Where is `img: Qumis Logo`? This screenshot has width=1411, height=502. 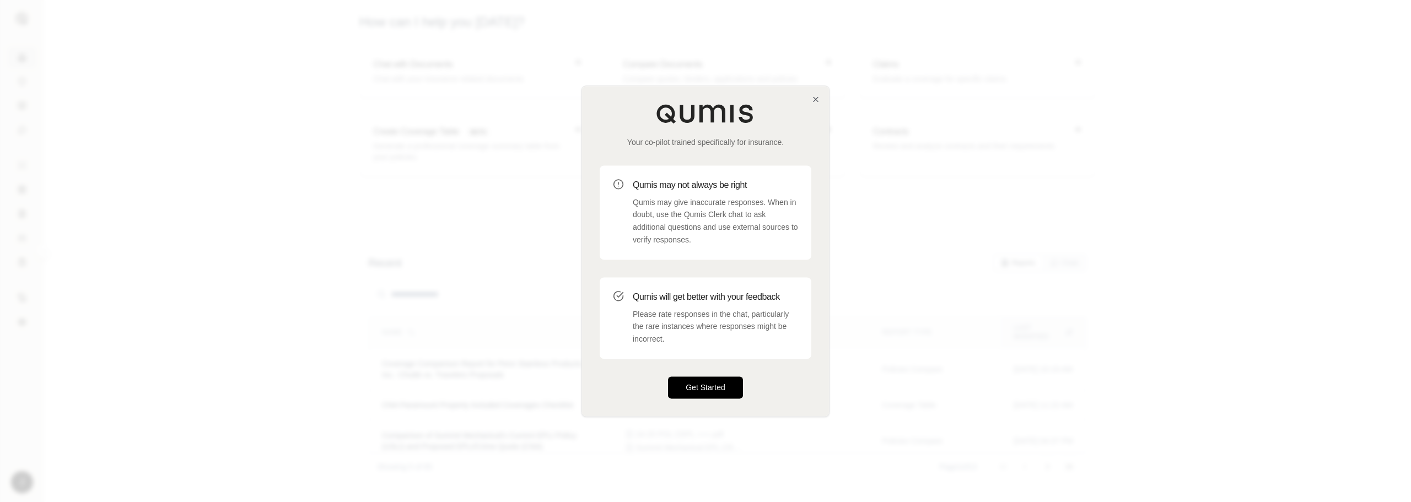 img: Qumis Logo is located at coordinates (705, 114).